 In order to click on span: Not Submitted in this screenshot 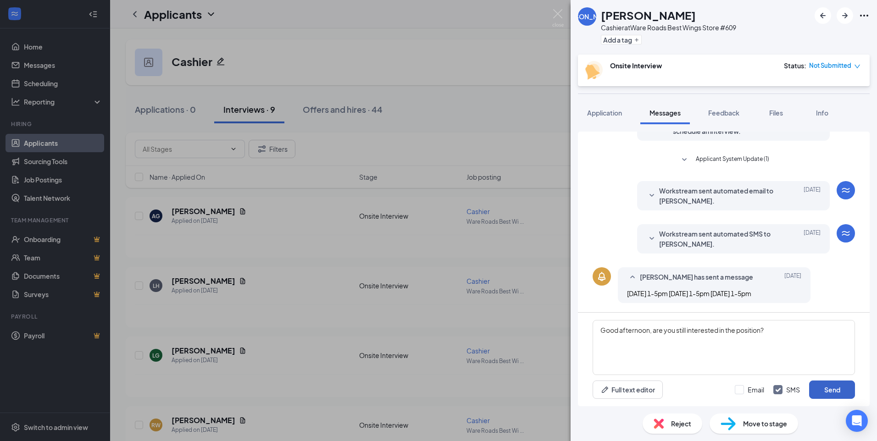, I will do `click(831, 66)`.